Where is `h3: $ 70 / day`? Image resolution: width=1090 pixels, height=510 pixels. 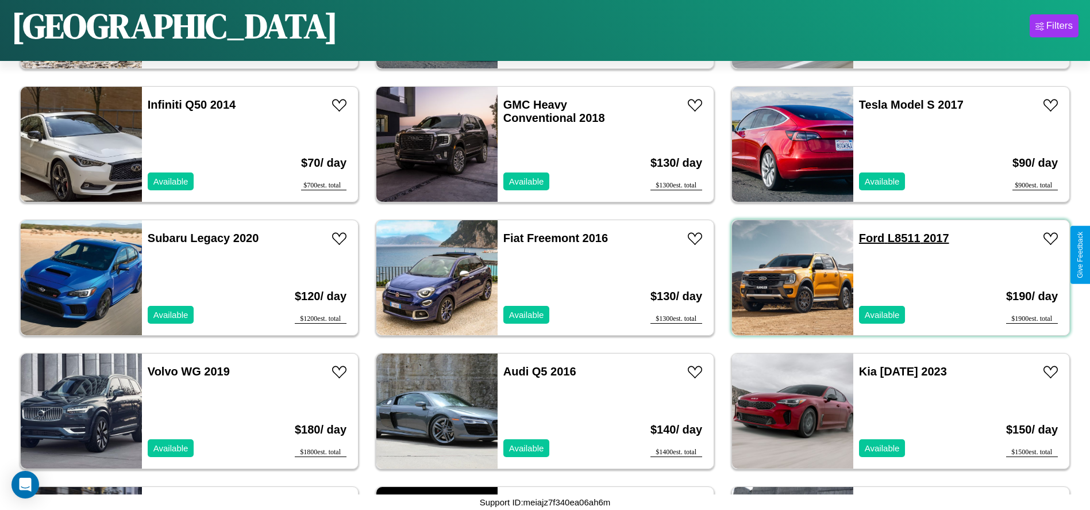
h3: $ 70 / day is located at coordinates (324, 163).